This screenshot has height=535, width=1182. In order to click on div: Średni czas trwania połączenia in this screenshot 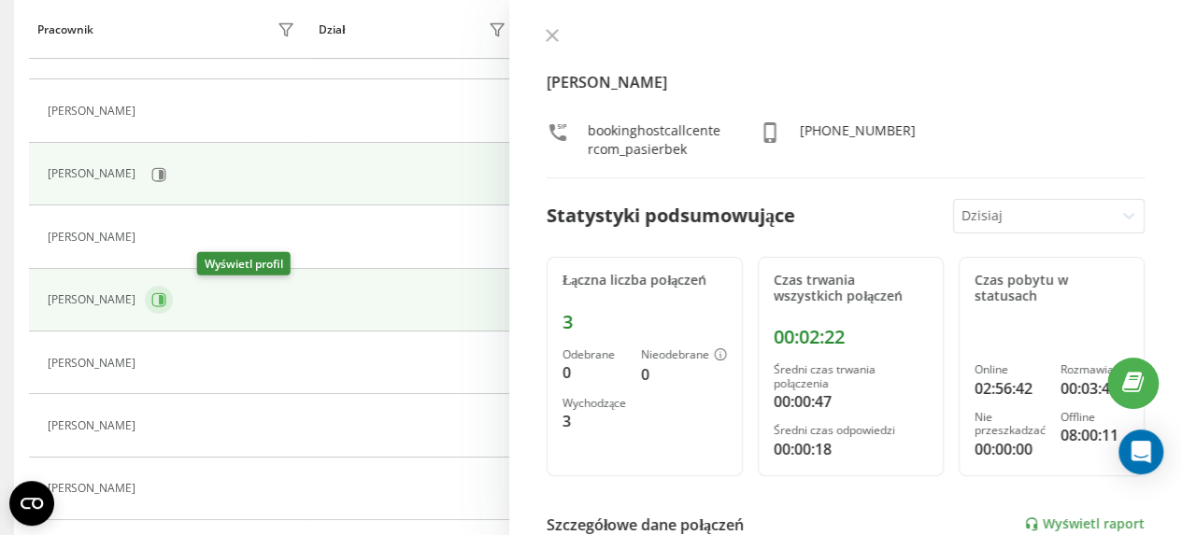, I will do `click(850, 377)`.